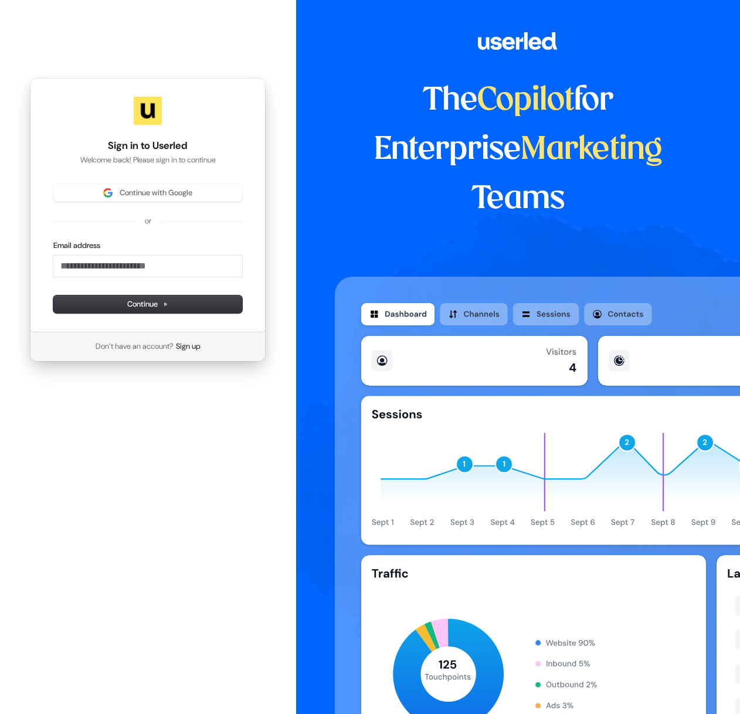 This screenshot has width=740, height=714. I want to click on span: Continue, so click(148, 304).